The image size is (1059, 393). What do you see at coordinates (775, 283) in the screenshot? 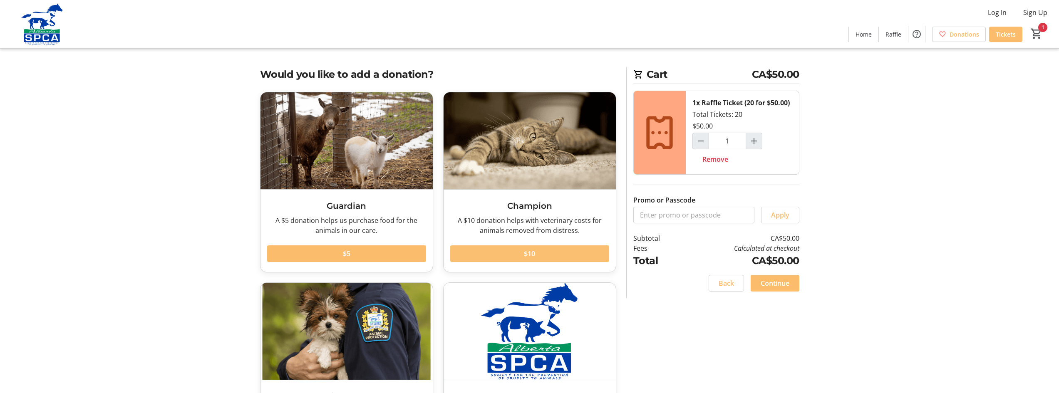
I see `span: Continue` at bounding box center [775, 283].